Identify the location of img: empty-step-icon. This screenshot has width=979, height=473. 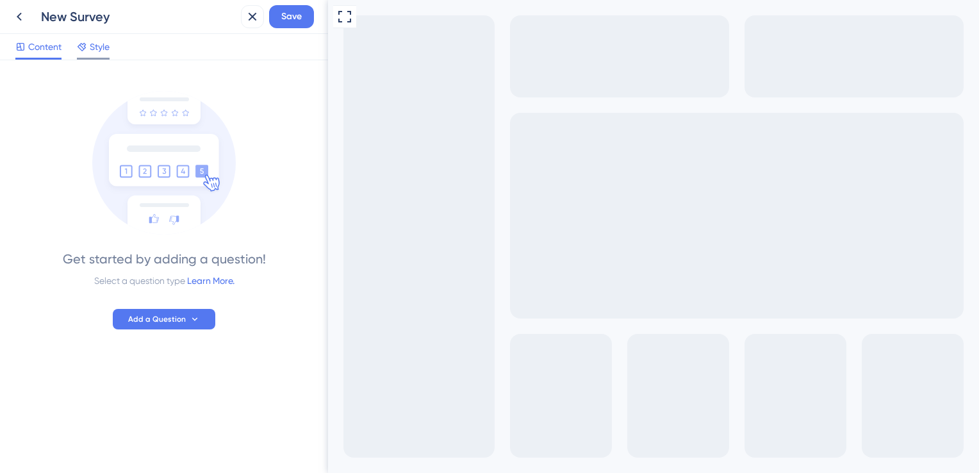
(164, 163).